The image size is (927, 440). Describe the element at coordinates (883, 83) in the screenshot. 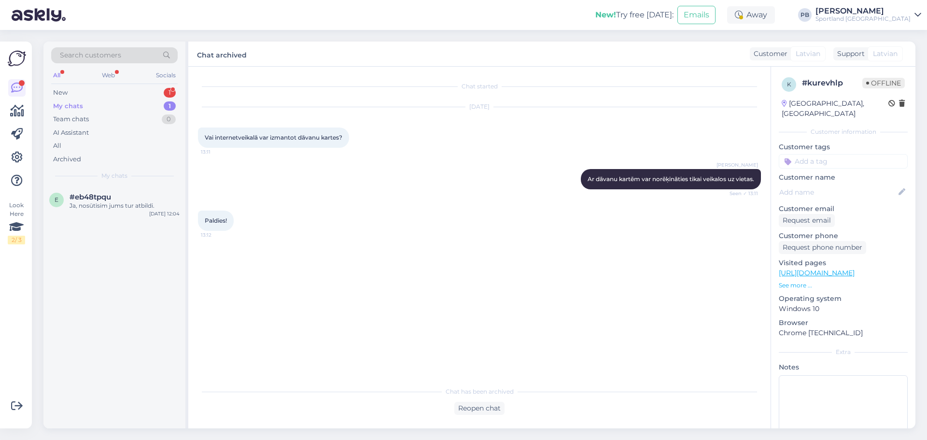

I see `span: Offline` at that location.